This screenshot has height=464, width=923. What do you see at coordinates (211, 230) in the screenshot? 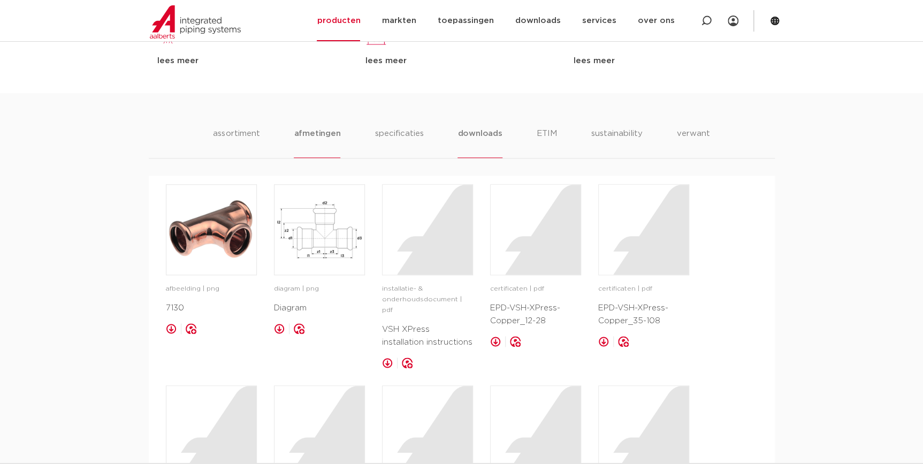
I see `a: image for 7130` at bounding box center [211, 230].